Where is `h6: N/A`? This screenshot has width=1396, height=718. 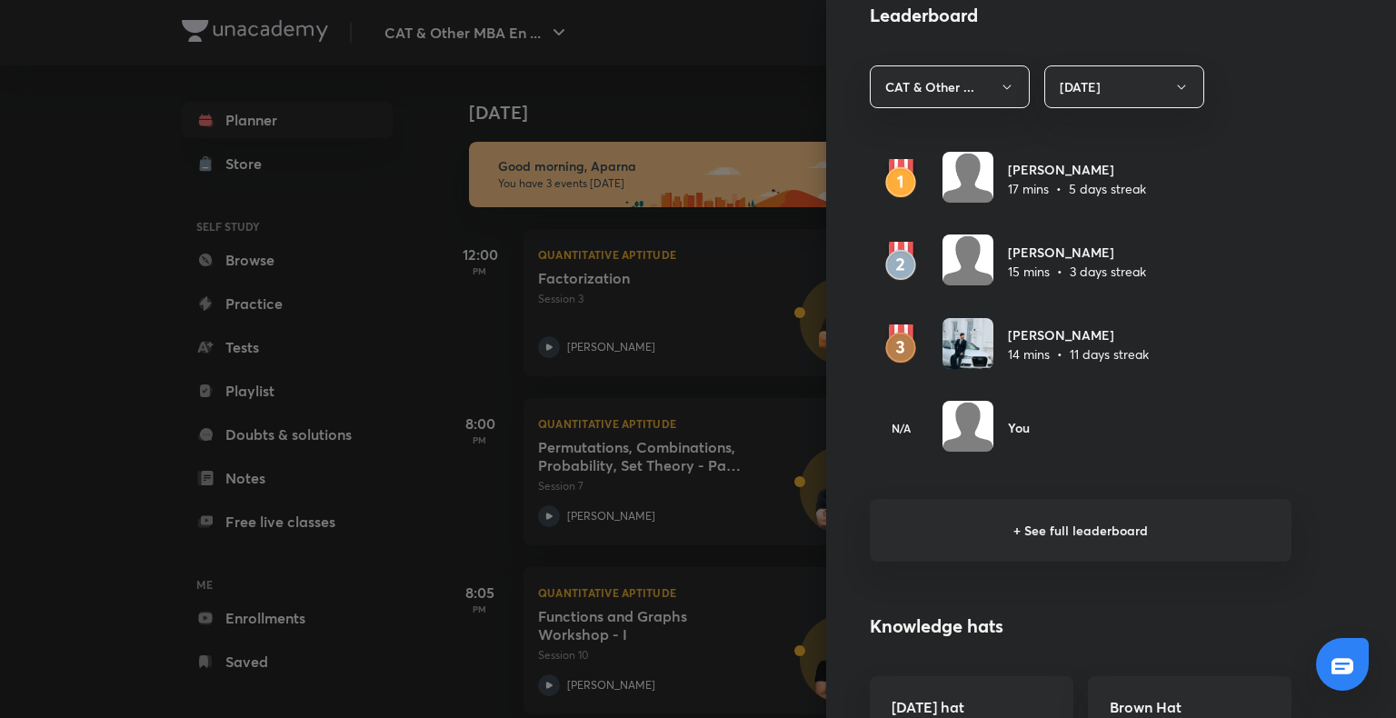
h6: N/A is located at coordinates (901, 428).